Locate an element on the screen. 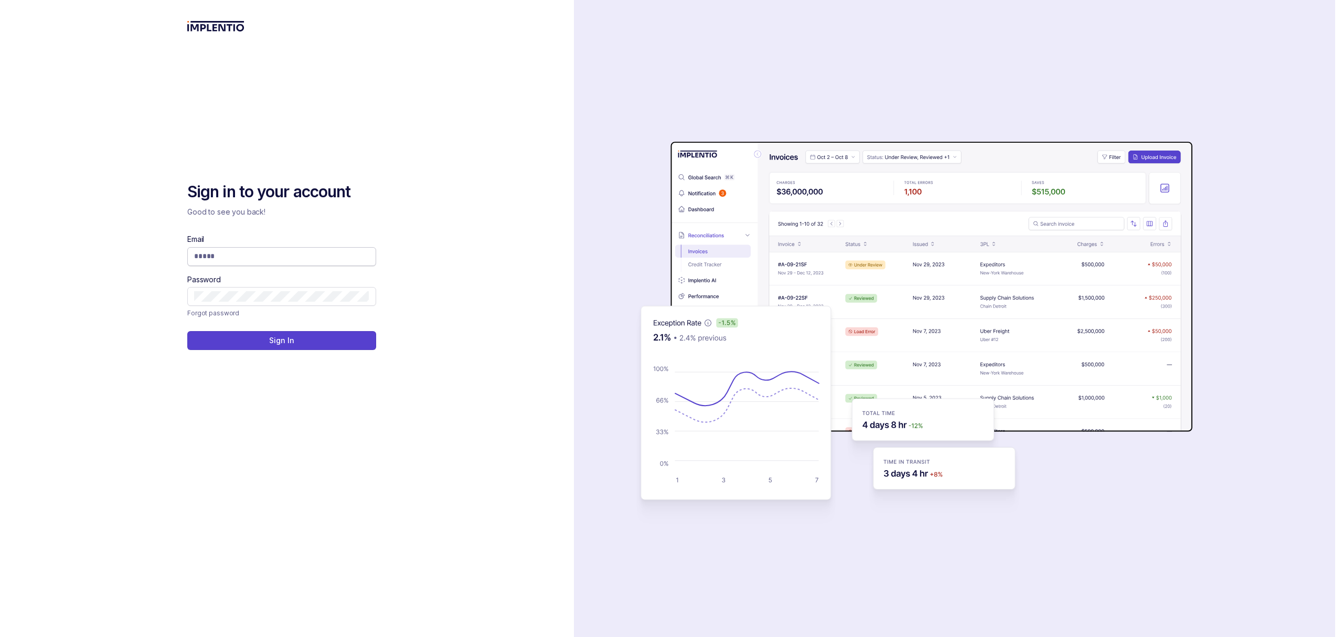  p: Forgot password is located at coordinates (213, 313).